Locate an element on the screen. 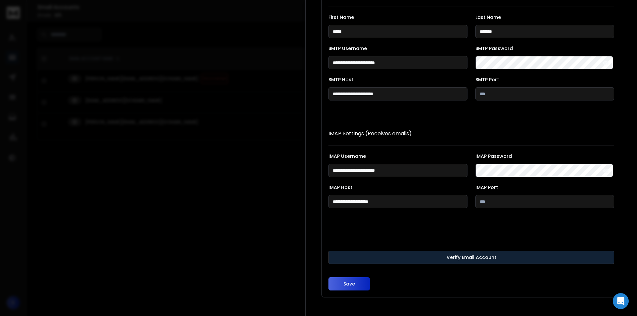 The image size is (637, 316). button: Verify Email Account is located at coordinates (471, 257).